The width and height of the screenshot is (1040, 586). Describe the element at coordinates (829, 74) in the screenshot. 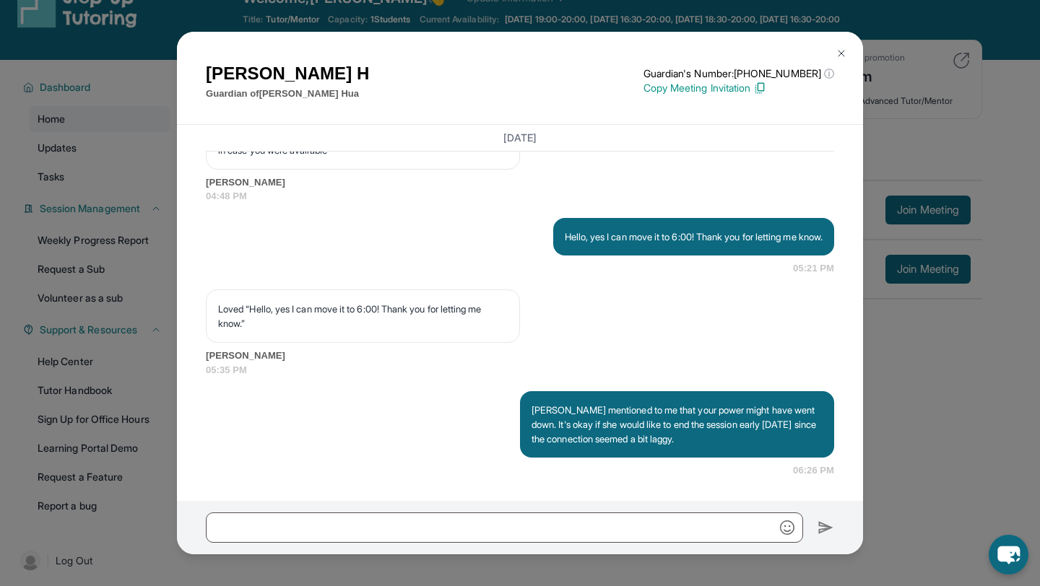

I see `span: ⓘ` at that location.